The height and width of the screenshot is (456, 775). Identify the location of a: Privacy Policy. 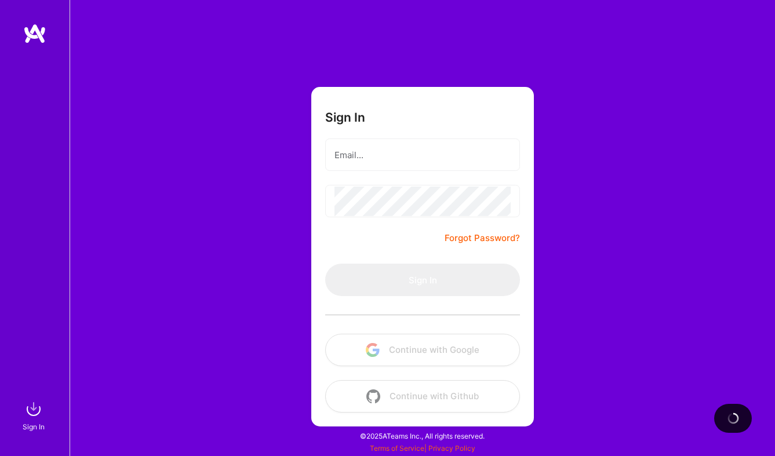
(452, 448).